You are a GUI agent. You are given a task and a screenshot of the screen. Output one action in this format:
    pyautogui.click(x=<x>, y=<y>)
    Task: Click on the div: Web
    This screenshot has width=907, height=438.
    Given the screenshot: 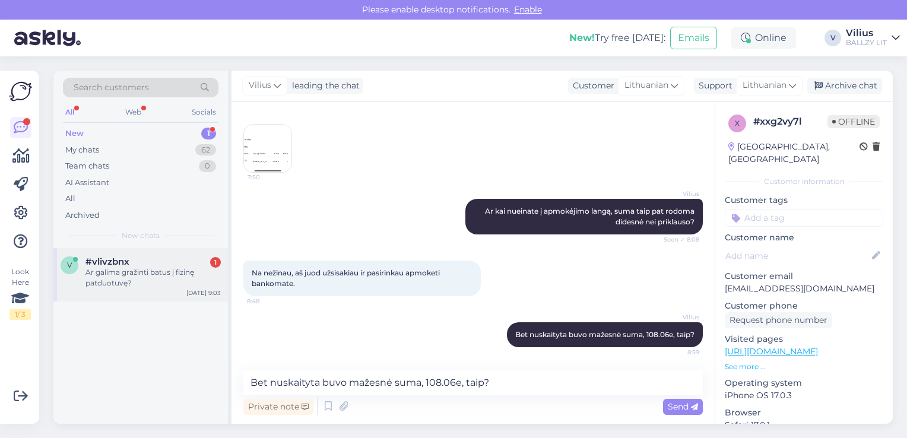 What is the action you would take?
    pyautogui.click(x=133, y=112)
    